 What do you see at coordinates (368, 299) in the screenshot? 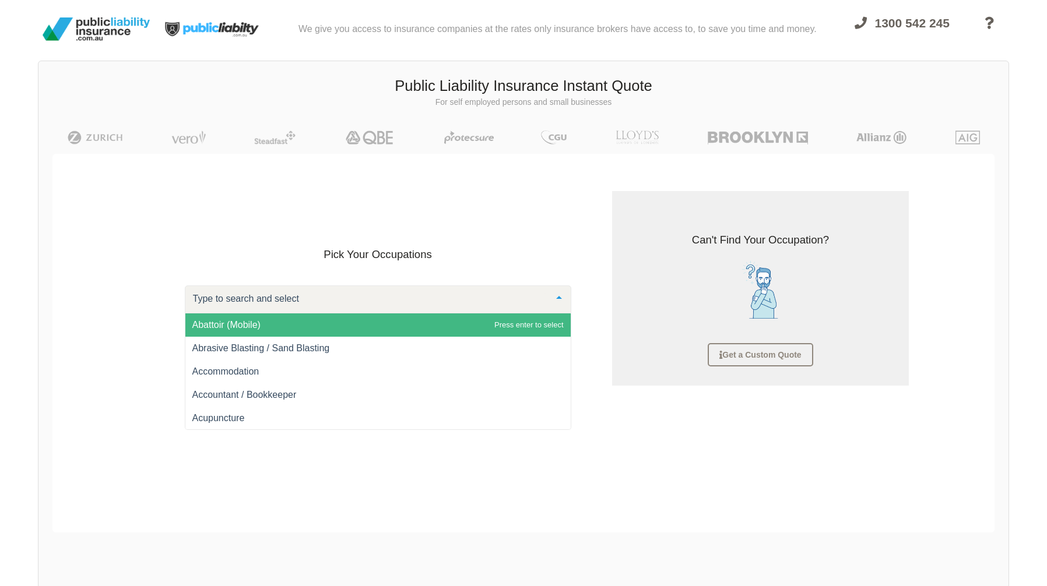
I see `input: Type to search and select` at bounding box center [368, 299].